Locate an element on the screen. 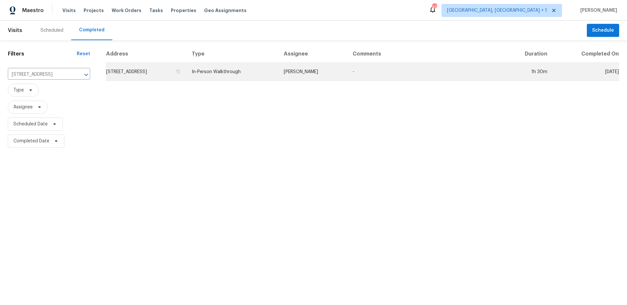 The image size is (627, 305). th: Completed On is located at coordinates (586, 54).